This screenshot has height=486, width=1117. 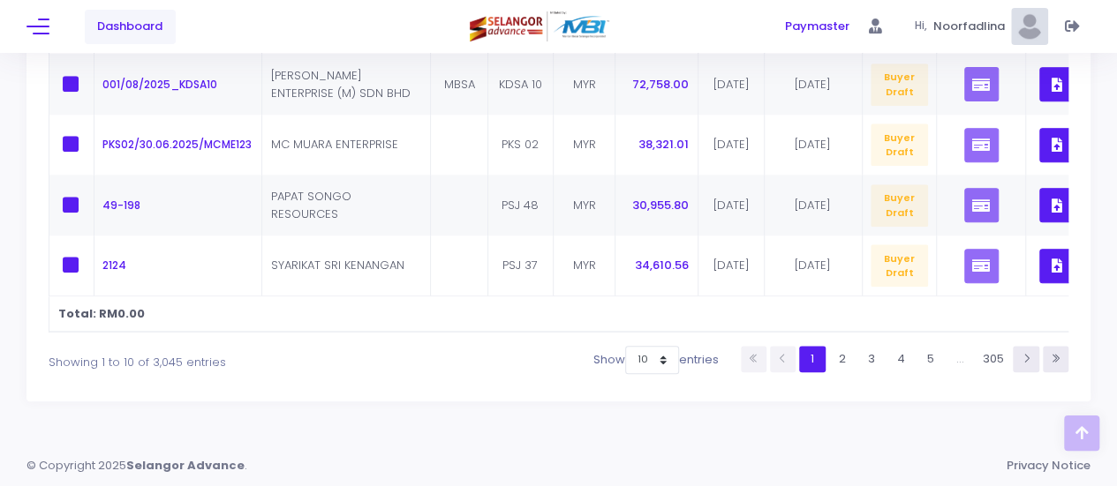 What do you see at coordinates (337, 265) in the screenshot?
I see `span: SYARIKAT SRI KENANGAN` at bounding box center [337, 265].